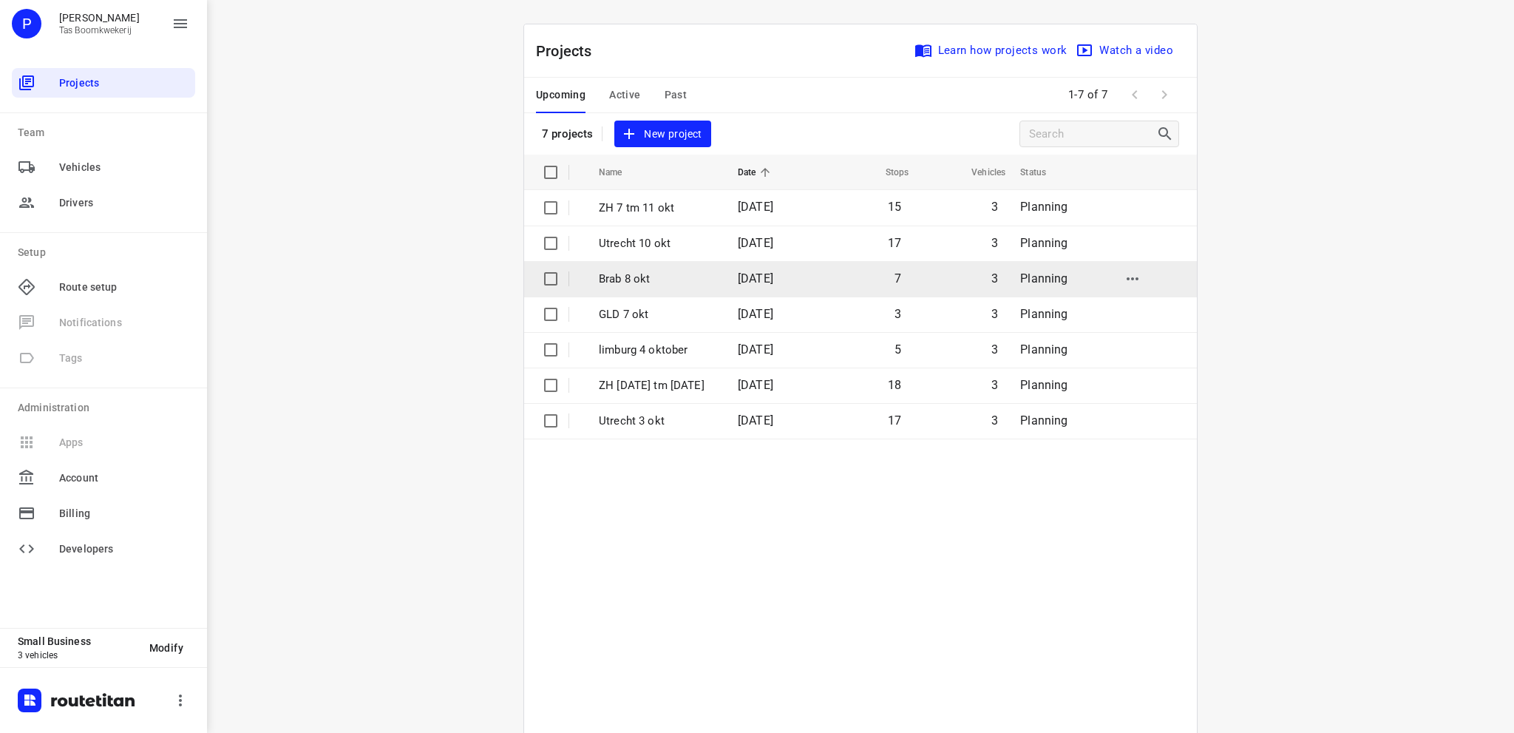 The width and height of the screenshot is (1514, 733). Describe the element at coordinates (657, 243) in the screenshot. I see `p: Utrecht 10 okt` at that location.